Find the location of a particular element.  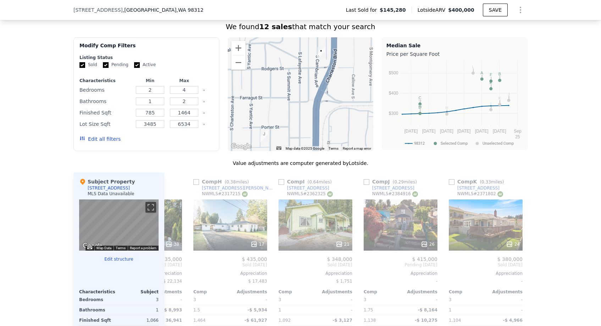

div: Max is located at coordinates (184, 81).